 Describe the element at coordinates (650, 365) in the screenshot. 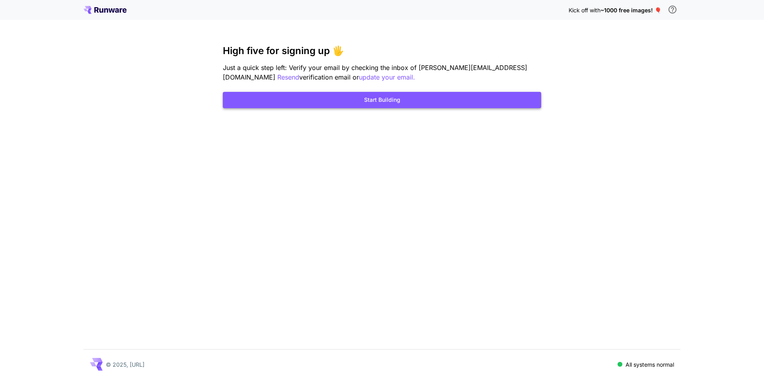

I see `p: All systems normal` at that location.